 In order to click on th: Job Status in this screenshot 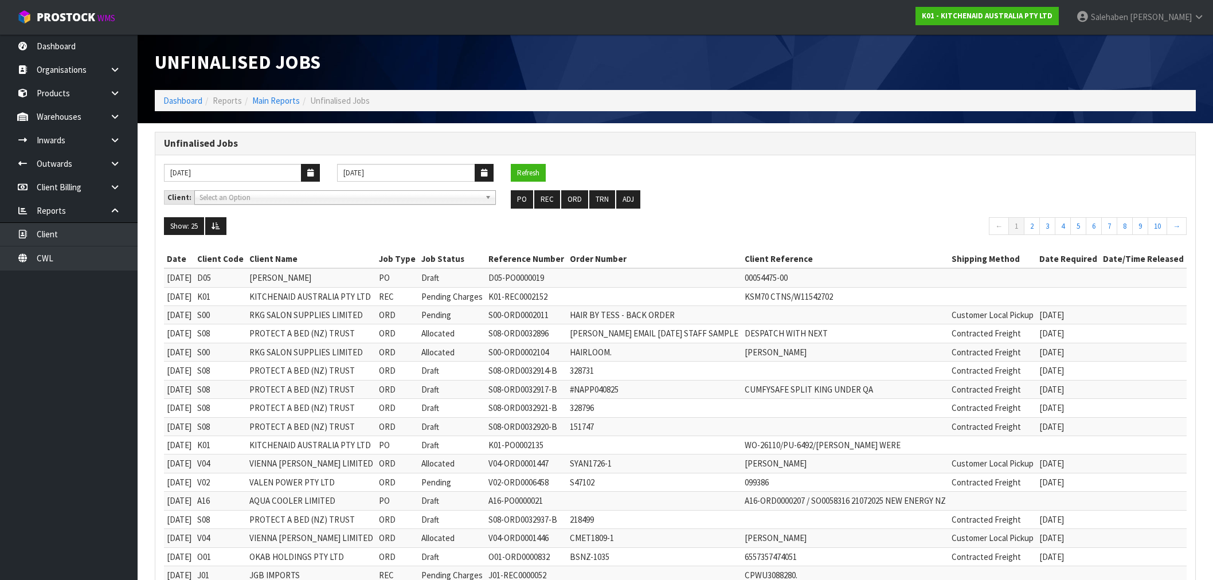, I will do `click(452, 259)`.